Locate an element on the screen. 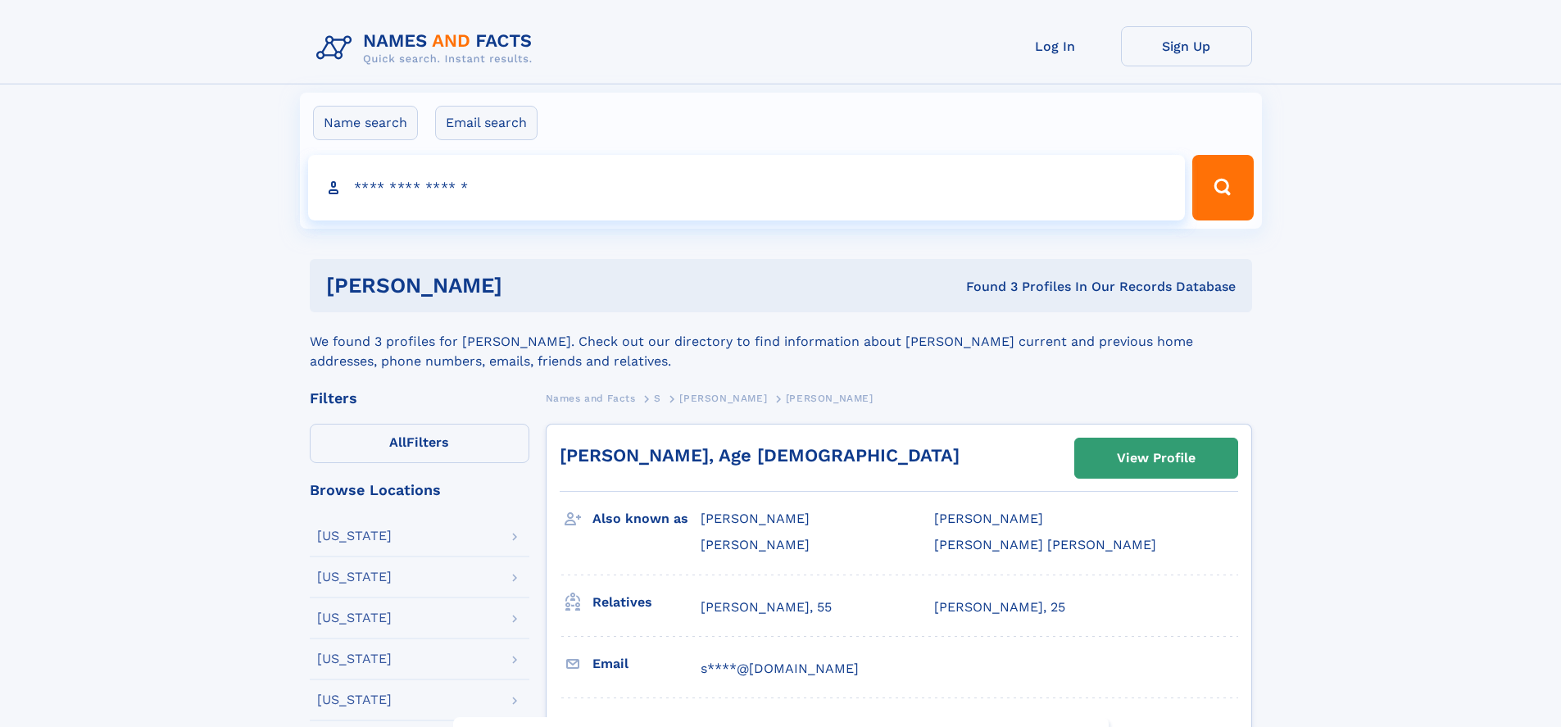 The width and height of the screenshot is (1561, 727). span: All is located at coordinates (397, 442).